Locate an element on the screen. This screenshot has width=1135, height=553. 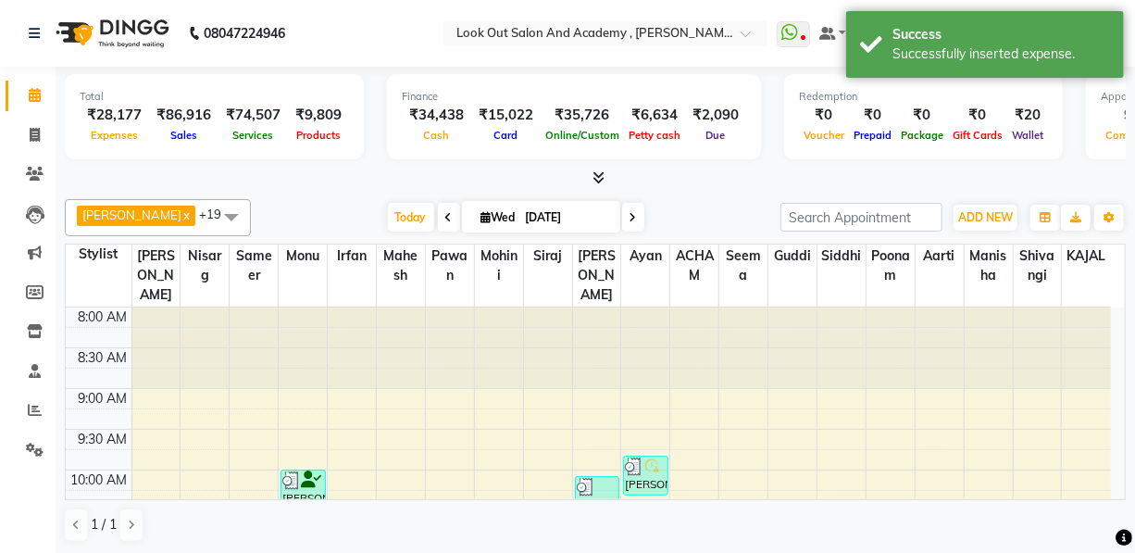
div: ₹20 is located at coordinates (1028, 115).